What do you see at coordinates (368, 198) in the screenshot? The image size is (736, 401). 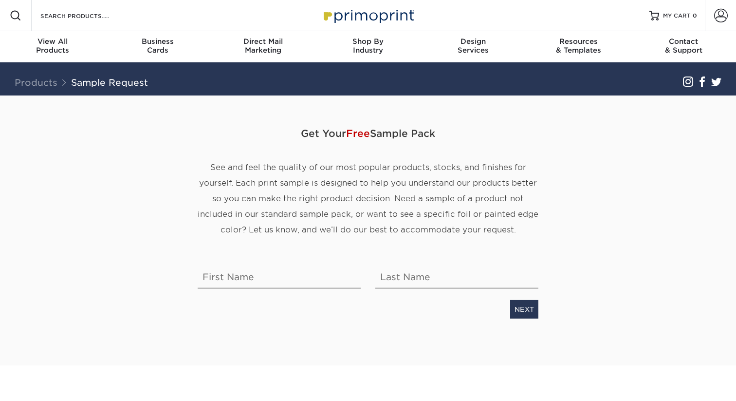 I see `span: See and feel the quality of our most popular products, stocks, and finishes for yourself. Each pr...` at bounding box center [368, 198].